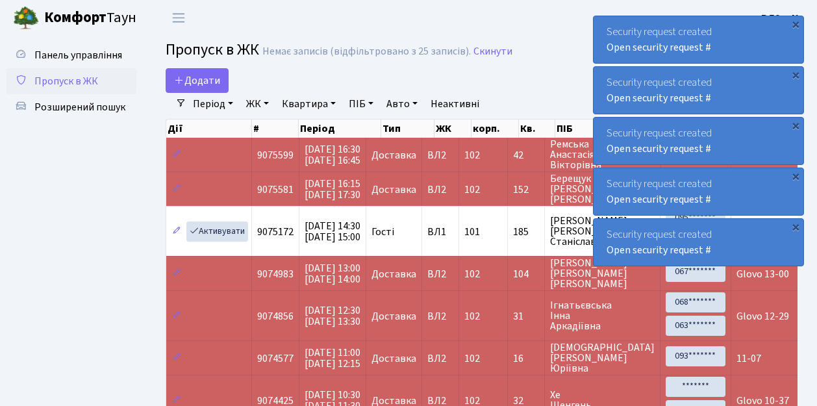 The width and height of the screenshot is (817, 406). I want to click on a: Розширений пошук, so click(71, 107).